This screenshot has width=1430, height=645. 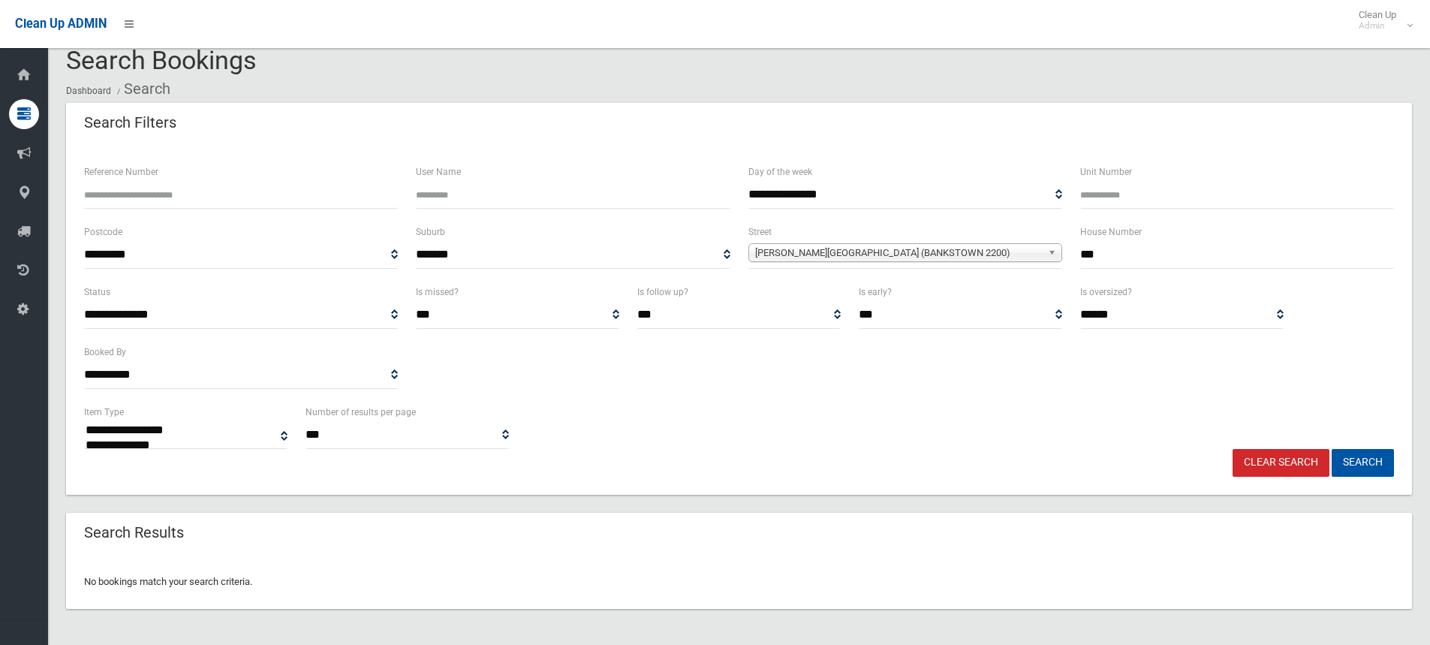 What do you see at coordinates (430, 232) in the screenshot?
I see `label: Suburb` at bounding box center [430, 232].